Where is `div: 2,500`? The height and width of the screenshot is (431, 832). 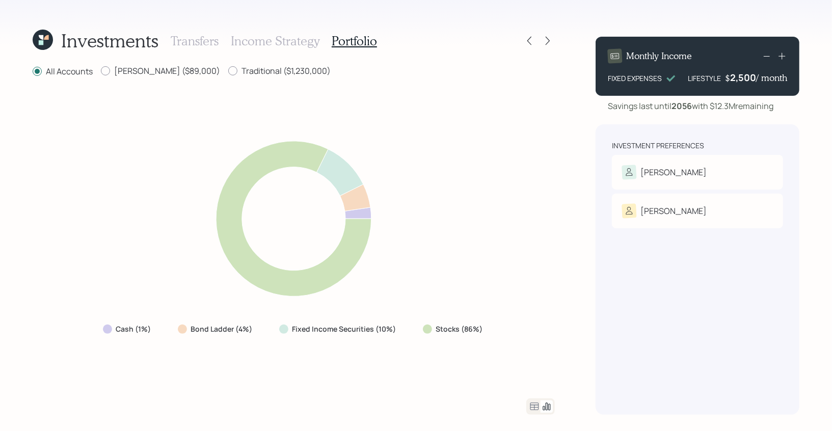
div: 2,500 is located at coordinates (743, 77).